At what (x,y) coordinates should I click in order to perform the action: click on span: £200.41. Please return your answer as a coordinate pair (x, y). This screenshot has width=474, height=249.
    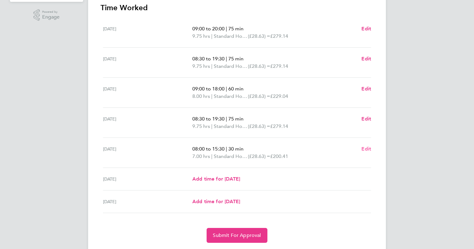
    Looking at the image, I should click on (279, 156).